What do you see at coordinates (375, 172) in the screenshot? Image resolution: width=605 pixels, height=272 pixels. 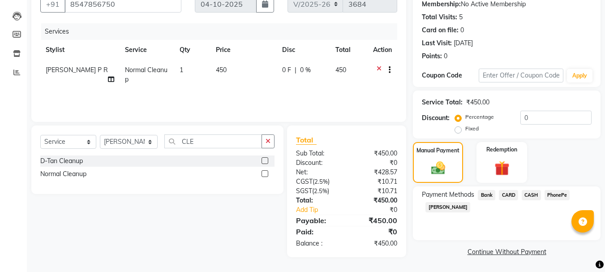 I see `div: ₹428.57` at bounding box center [375, 172].